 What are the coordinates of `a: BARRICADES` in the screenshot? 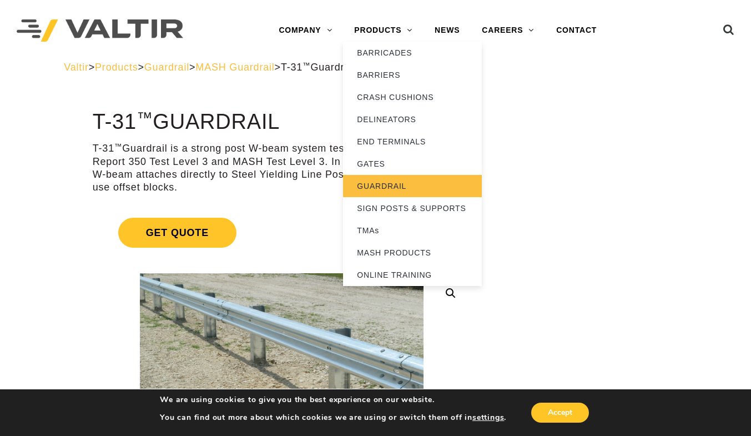 It's located at (413, 53).